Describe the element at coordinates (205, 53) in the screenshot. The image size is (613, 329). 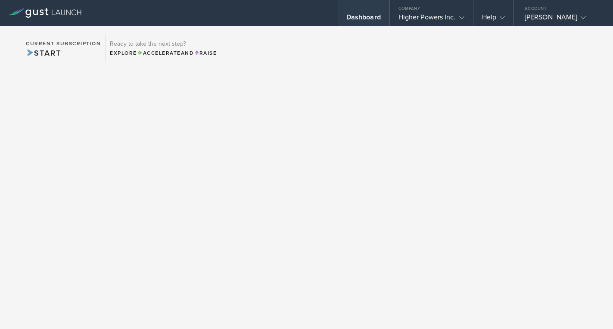
I see `span: Raise` at that location.